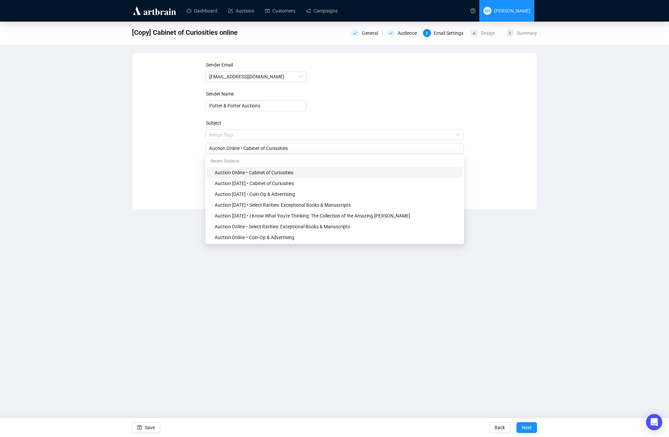 Image resolution: width=669 pixels, height=437 pixels. What do you see at coordinates (499, 427) in the screenshot?
I see `button: Back` at bounding box center [499, 427].